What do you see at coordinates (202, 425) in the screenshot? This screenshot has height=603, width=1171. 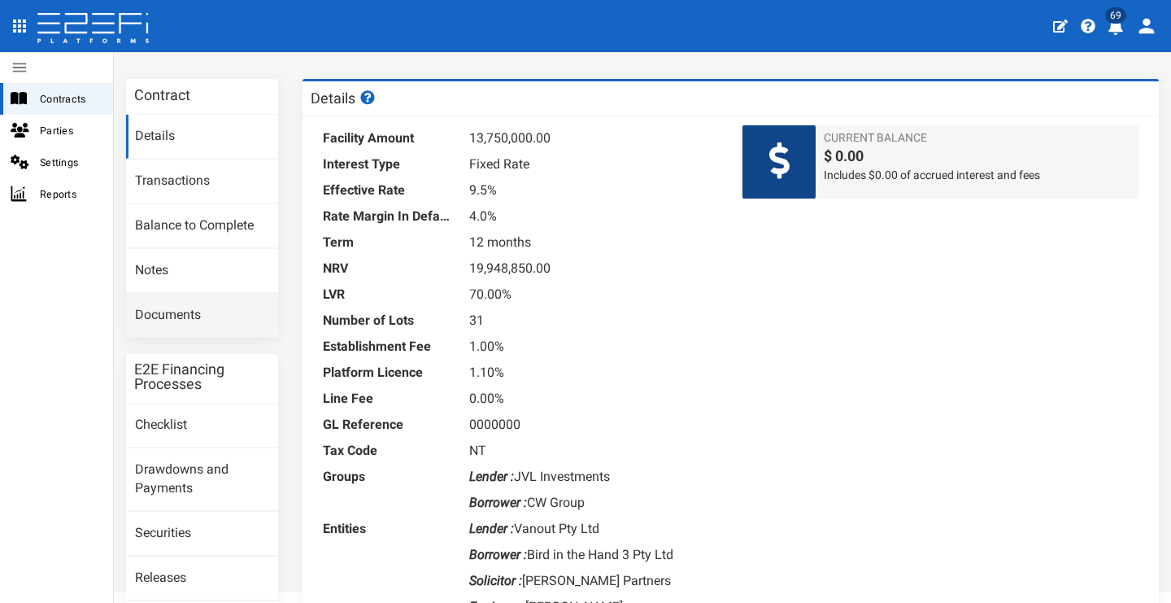 I see `a: Checklist` at bounding box center [202, 425].